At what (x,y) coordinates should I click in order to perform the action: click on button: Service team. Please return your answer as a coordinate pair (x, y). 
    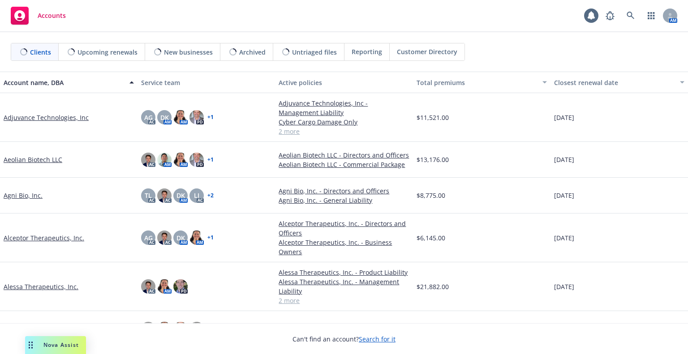
    Looking at the image, I should click on (206, 82).